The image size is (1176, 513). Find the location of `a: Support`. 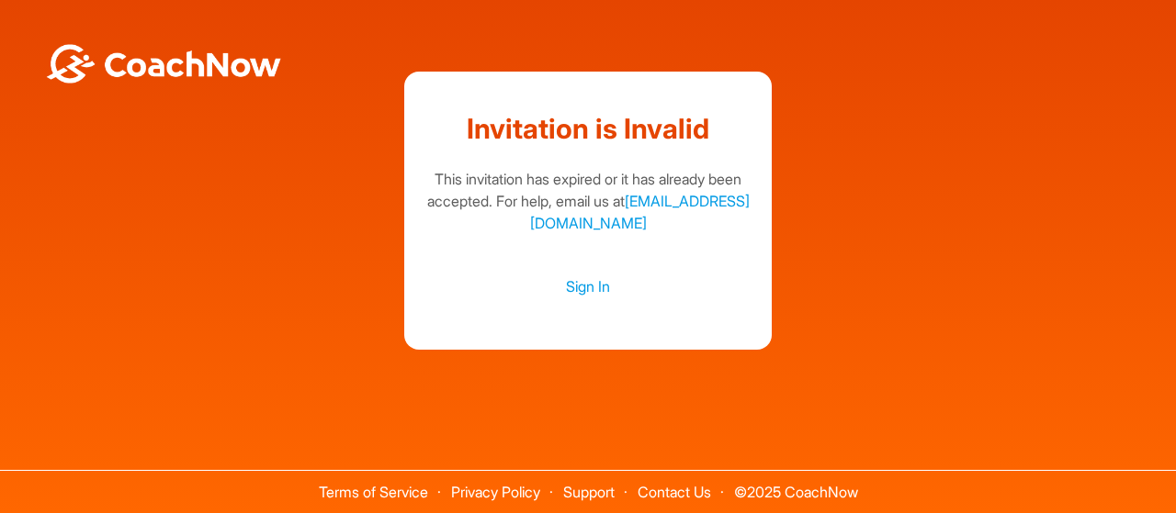

a: Support is located at coordinates (589, 492).